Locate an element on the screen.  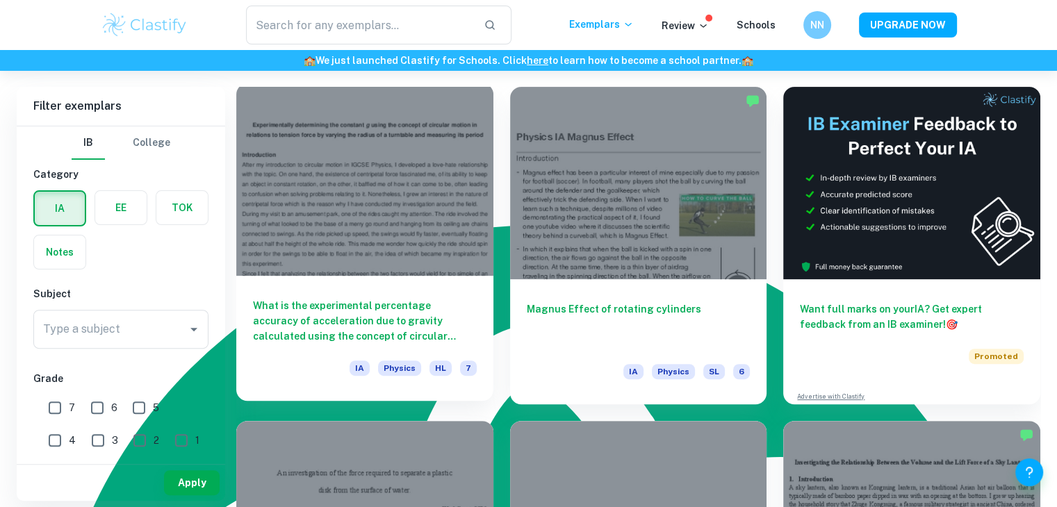
h6: Category is located at coordinates (121, 174).